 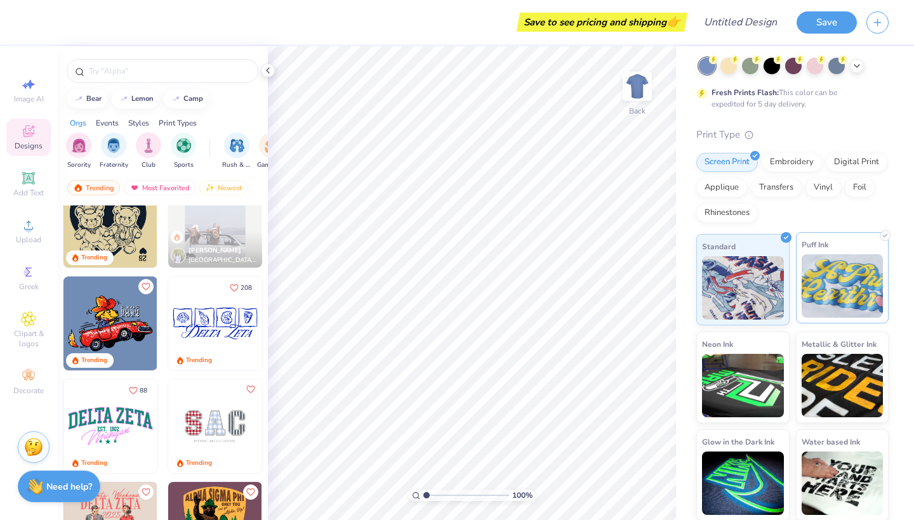 I want to click on span: Decorate, so click(x=29, y=391).